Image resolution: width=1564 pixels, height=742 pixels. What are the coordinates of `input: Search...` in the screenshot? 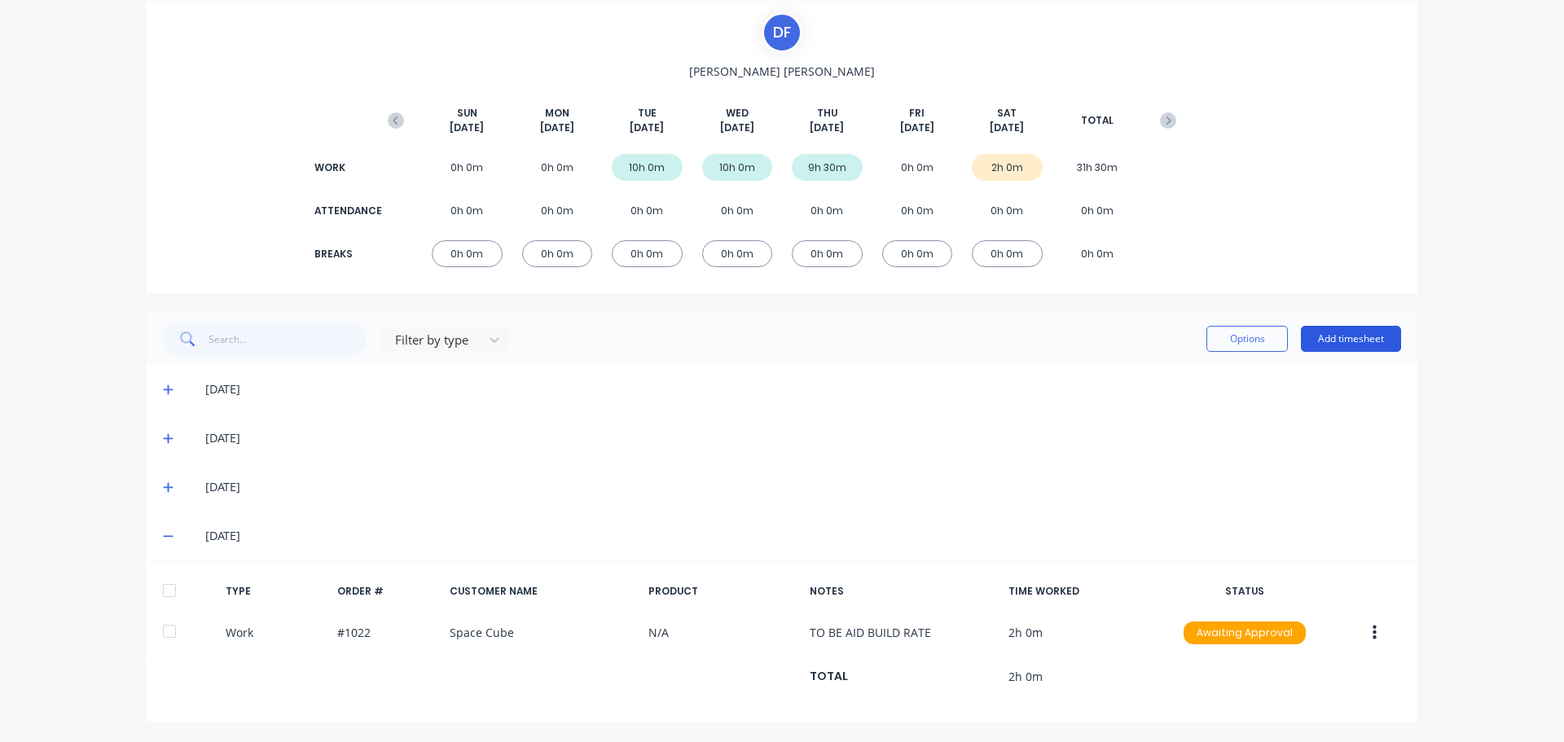 It's located at (287, 339).